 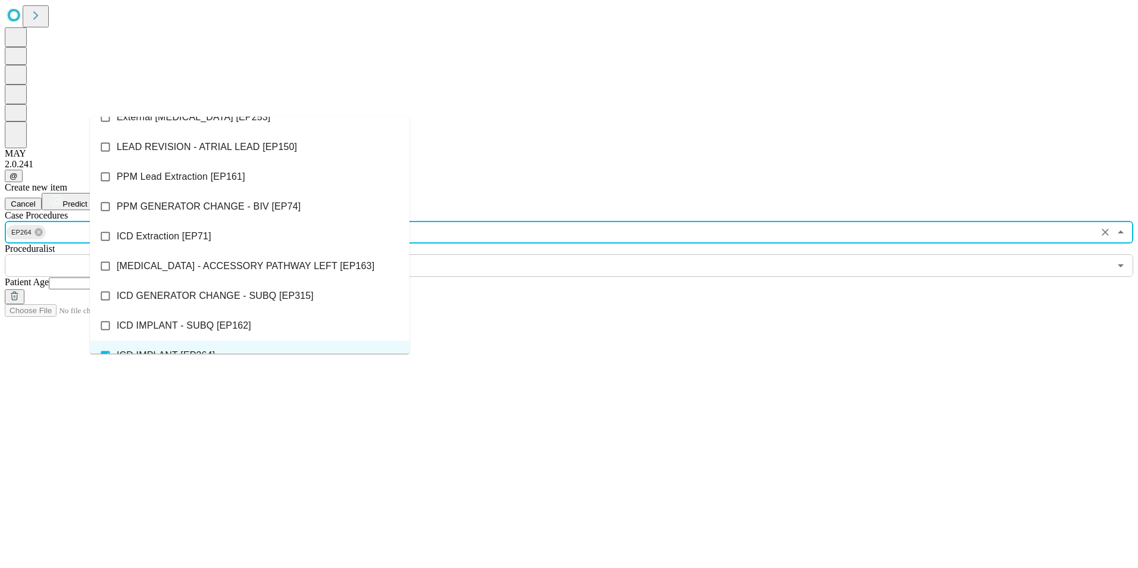 What do you see at coordinates (569, 154) in the screenshot?
I see `div: MAY` at bounding box center [569, 154].